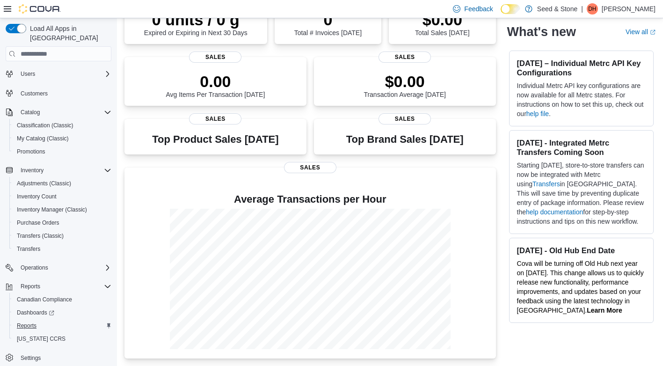 The height and width of the screenshot is (366, 663). I want to click on button: Canadian Compliance, so click(62, 299).